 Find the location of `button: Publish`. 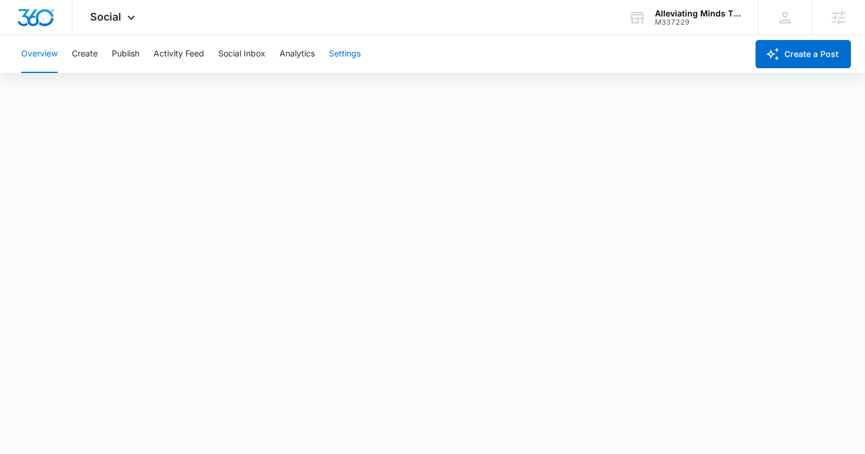

button: Publish is located at coordinates (125, 54).